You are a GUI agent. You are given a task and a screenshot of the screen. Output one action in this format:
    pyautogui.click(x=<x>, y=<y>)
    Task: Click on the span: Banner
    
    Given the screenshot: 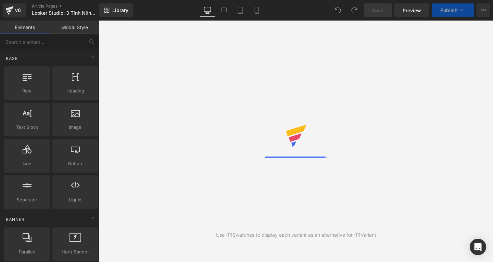 What is the action you would take?
    pyautogui.click(x=15, y=219)
    